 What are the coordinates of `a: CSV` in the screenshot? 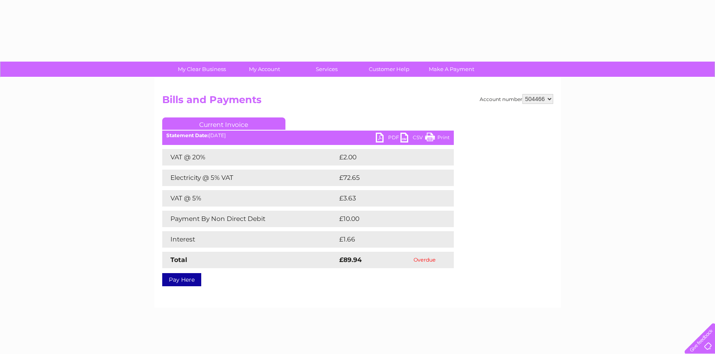 It's located at (413, 138).